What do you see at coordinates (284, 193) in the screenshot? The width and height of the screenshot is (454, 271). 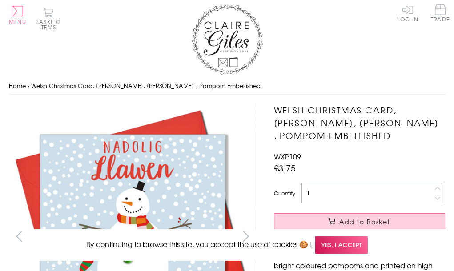 I see `label: Quantity` at bounding box center [284, 193].